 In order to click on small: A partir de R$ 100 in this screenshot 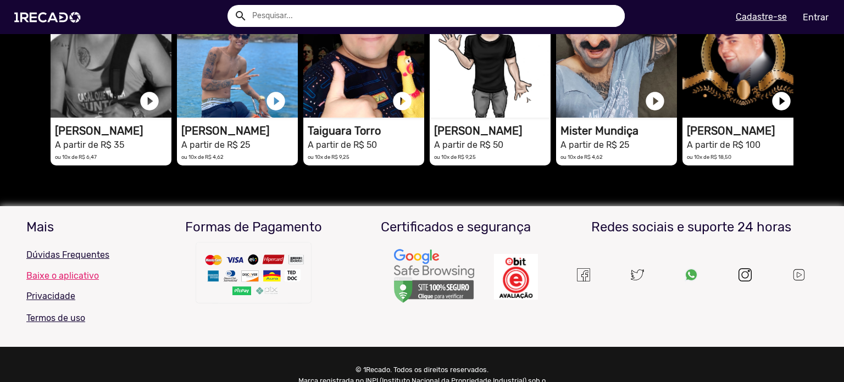, I will do `click(723, 144)`.